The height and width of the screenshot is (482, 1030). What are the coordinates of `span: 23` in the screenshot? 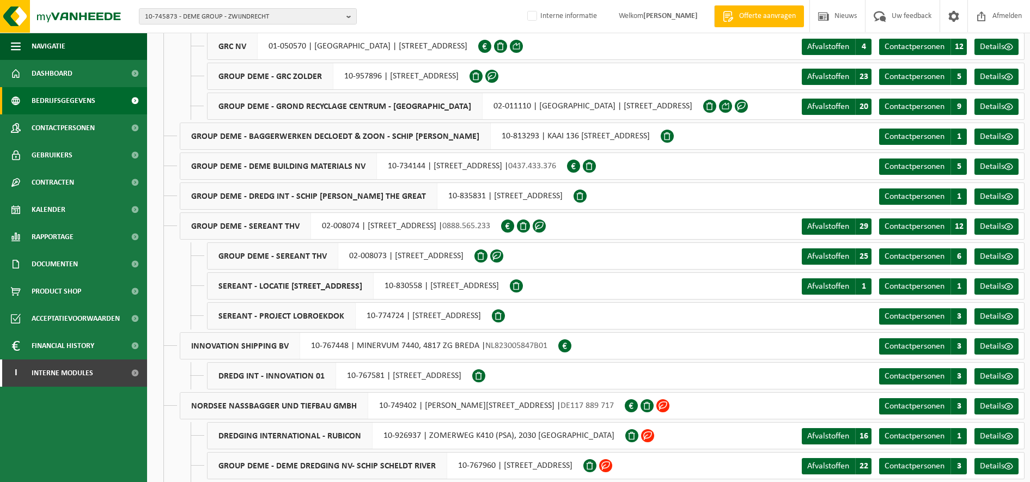 It's located at (864, 77).